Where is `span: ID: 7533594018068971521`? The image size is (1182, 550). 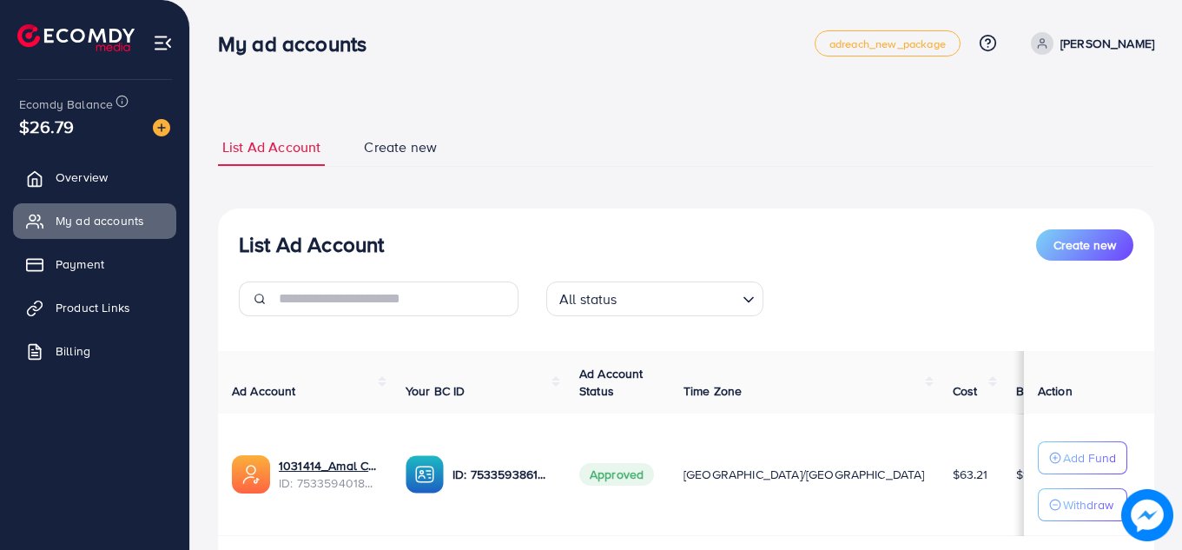
span: ID: 7533594018068971521 is located at coordinates (328, 483).